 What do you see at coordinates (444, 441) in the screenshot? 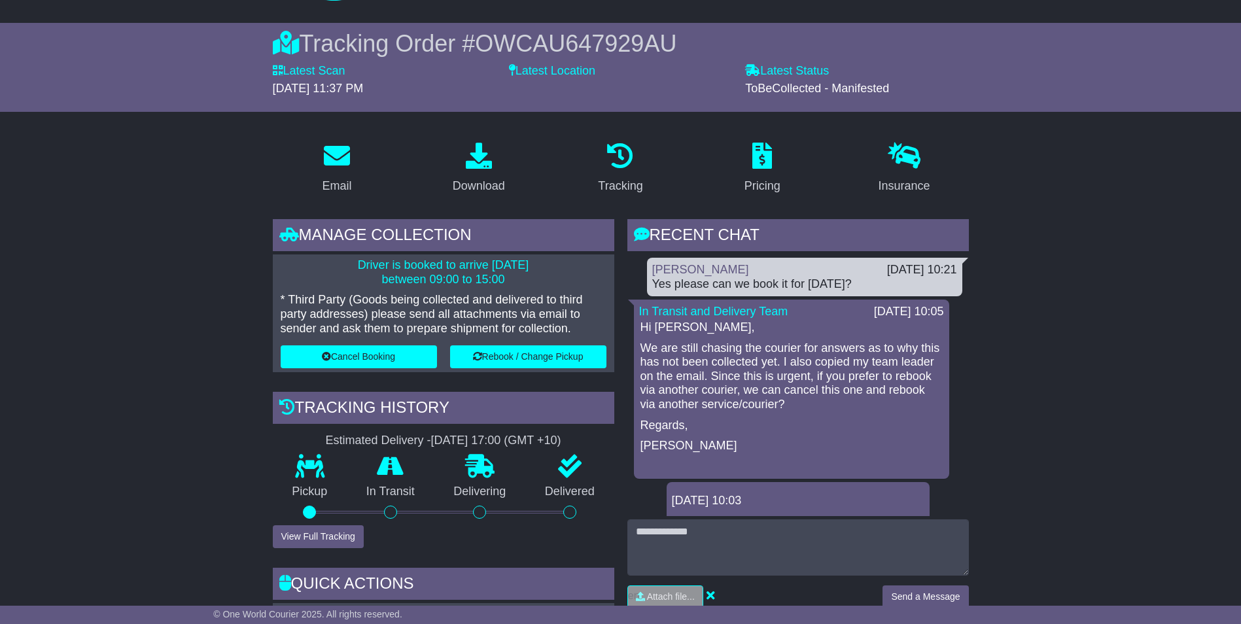
I see `div: Estimated Delivery -` at bounding box center [444, 441].